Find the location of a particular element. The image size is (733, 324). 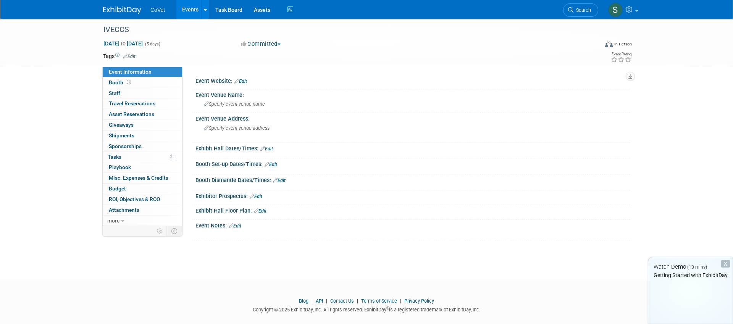

a: Giveaways is located at coordinates (142, 125).